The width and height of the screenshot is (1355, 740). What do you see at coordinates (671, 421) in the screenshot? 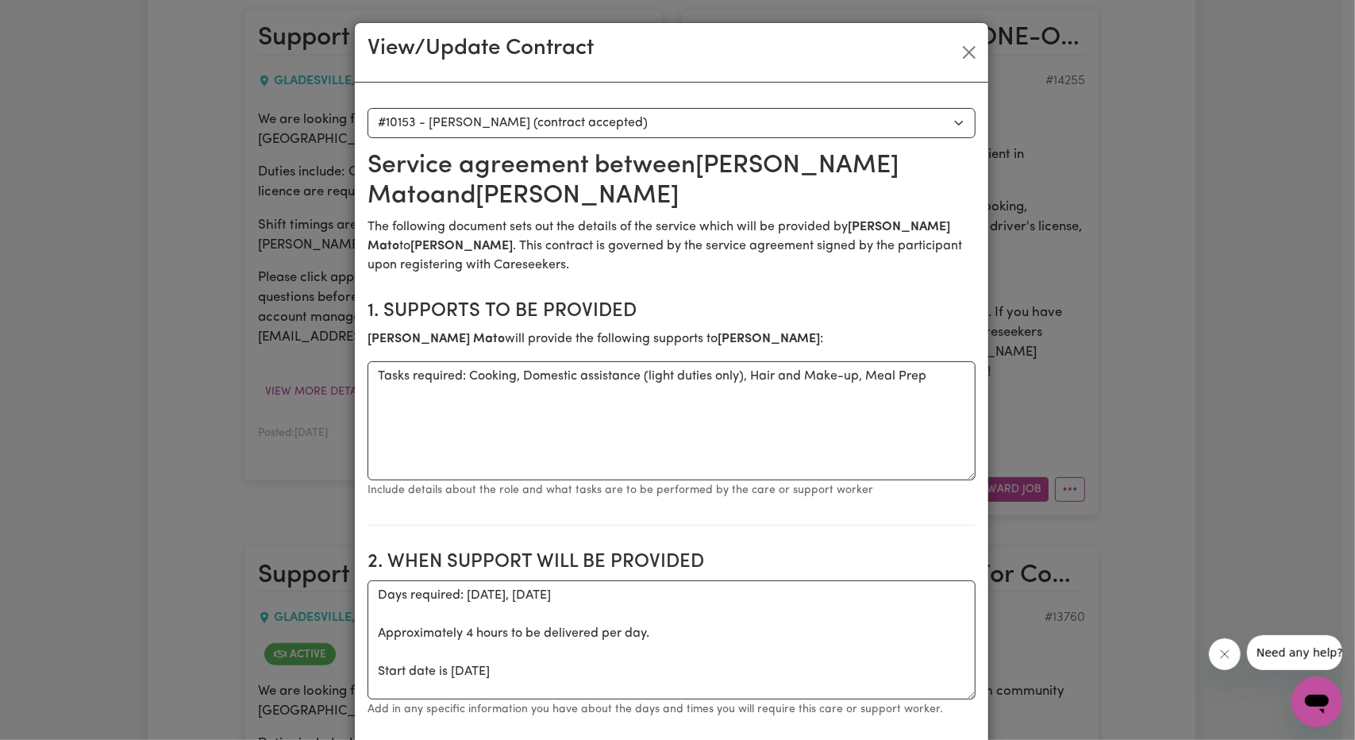
I see `textarea: Tasks required: Cooking, Domestic assistance (light duties only), Hair and Make-up, Meal Prep` at bounding box center [671, 421].